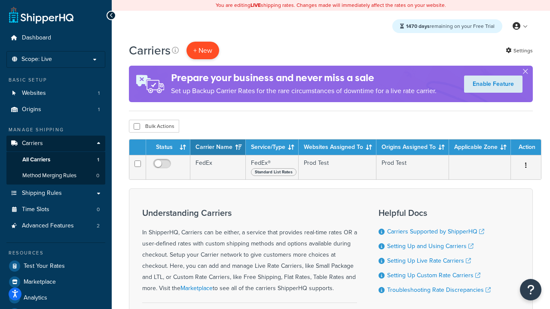 Image resolution: width=550 pixels, height=309 pixels. I want to click on th: Status: activate to sort column ascending, so click(168, 147).